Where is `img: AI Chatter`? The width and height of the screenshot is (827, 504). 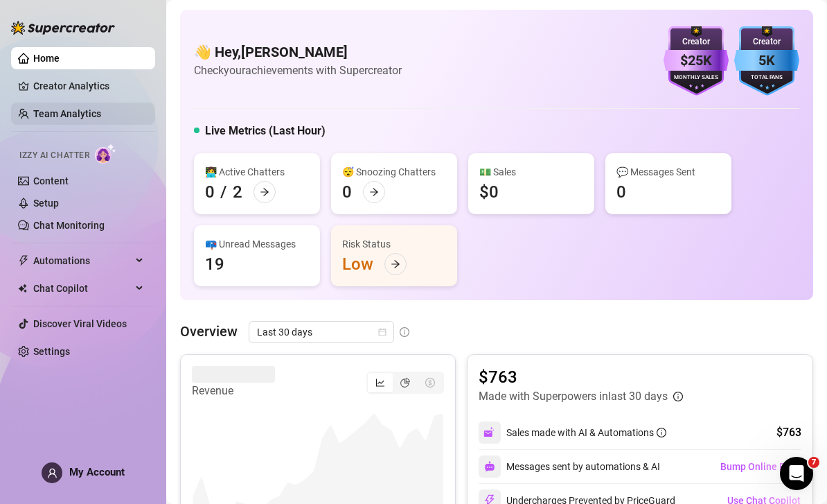
img: AI Chatter is located at coordinates (105, 153).